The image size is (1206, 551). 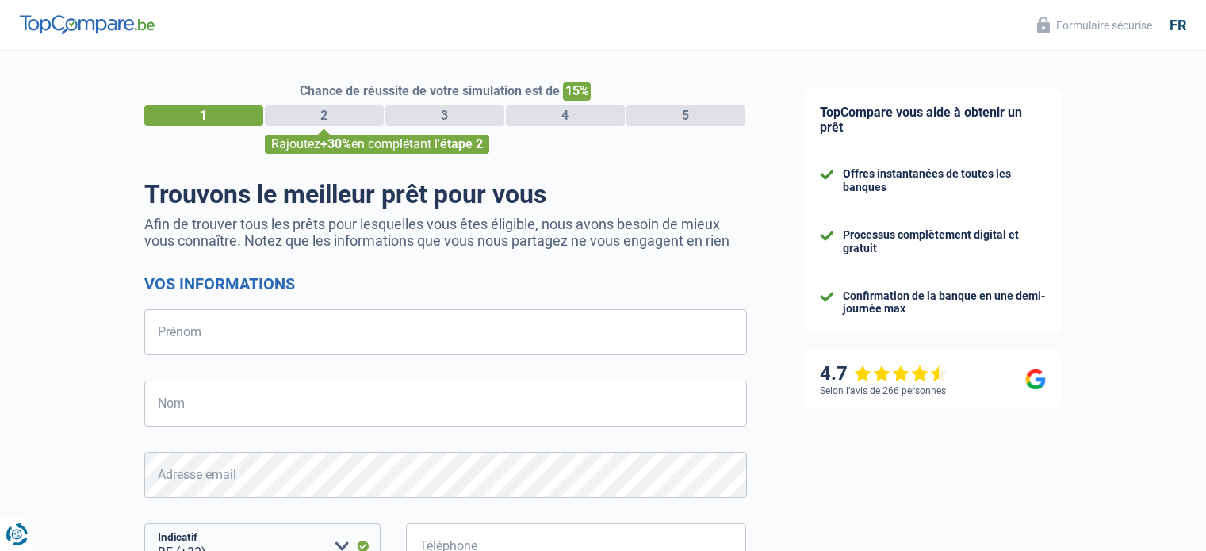 What do you see at coordinates (944, 242) in the screenshot?
I see `div: Processus complètement digital et gratuit` at bounding box center [944, 242].